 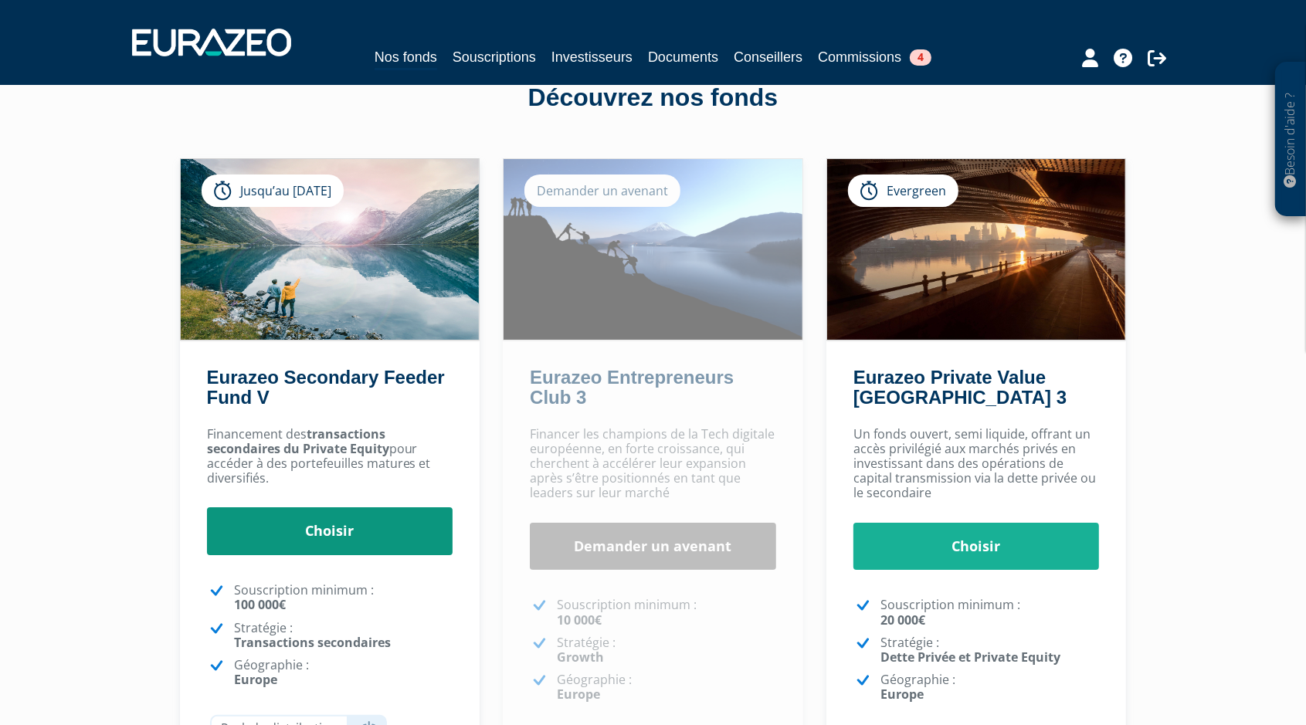 I want to click on strong: 10 000€, so click(x=579, y=620).